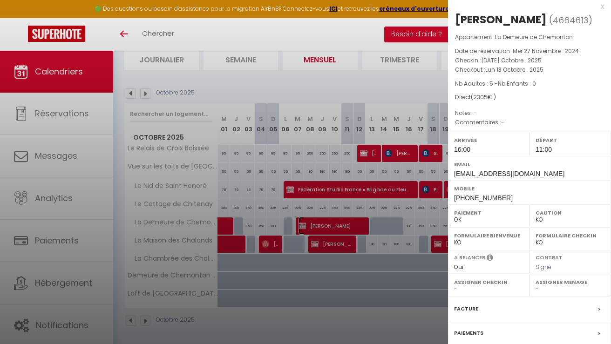 The height and width of the screenshot is (344, 611). Describe the element at coordinates (480, 97) in the screenshot. I see `span: 2305` at that location.